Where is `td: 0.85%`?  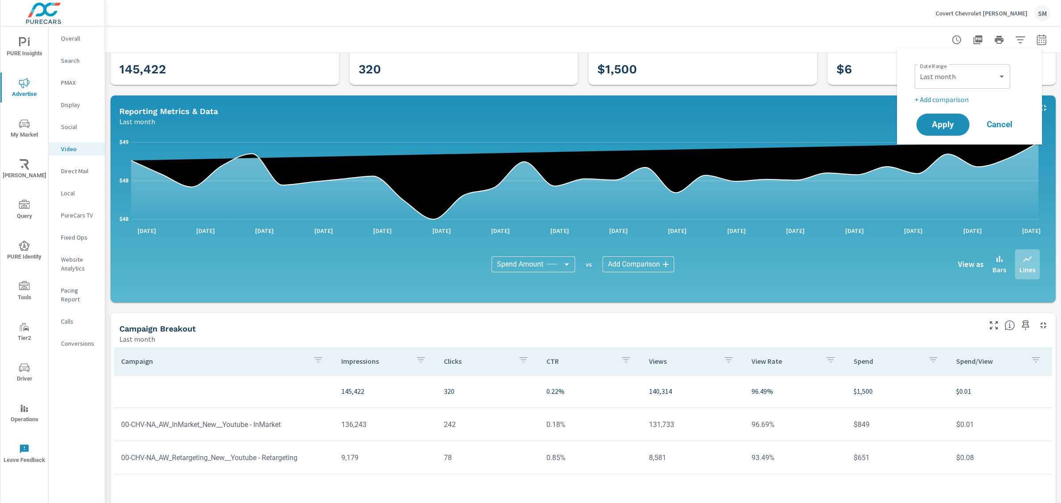 td: 0.85% is located at coordinates (591, 458).